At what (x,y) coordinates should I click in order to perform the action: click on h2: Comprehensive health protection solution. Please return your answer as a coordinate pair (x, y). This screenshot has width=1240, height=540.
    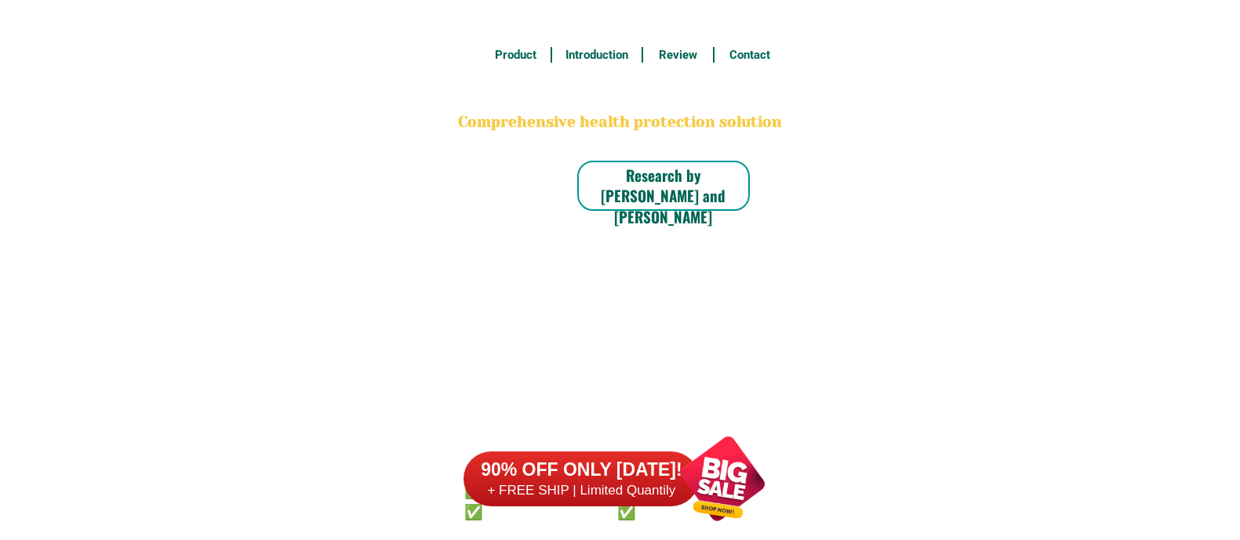
    Looking at the image, I should click on (620, 122).